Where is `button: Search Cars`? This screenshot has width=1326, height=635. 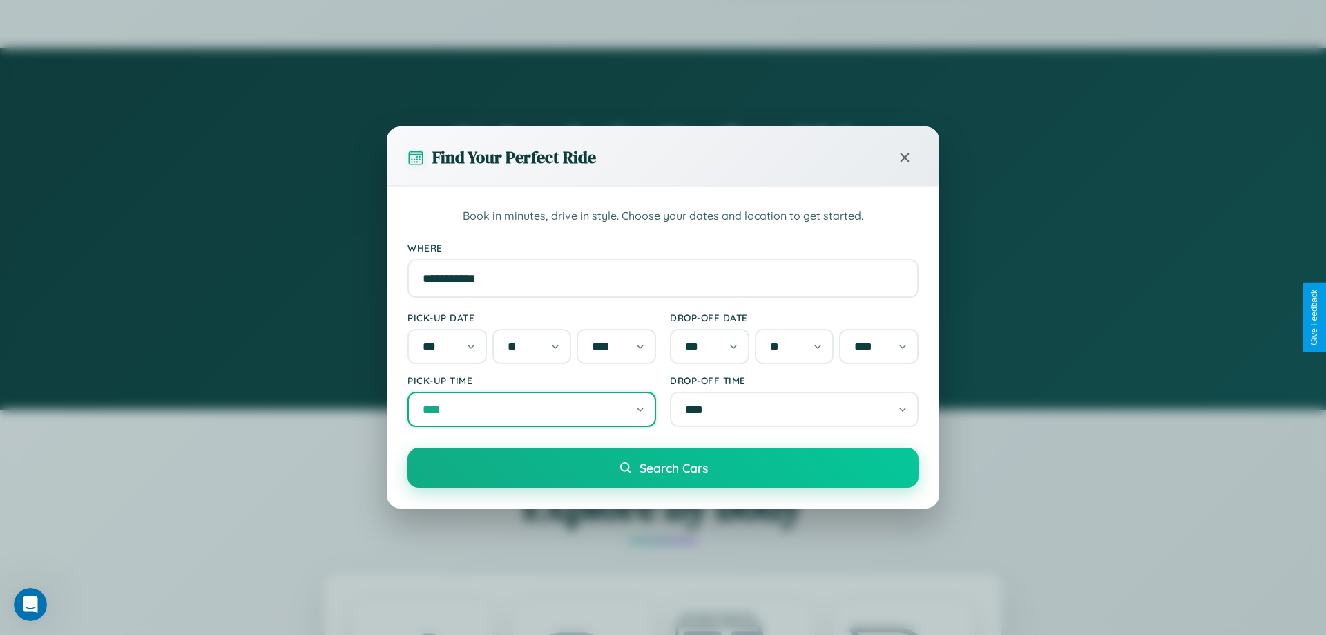
button: Search Cars is located at coordinates (663, 468).